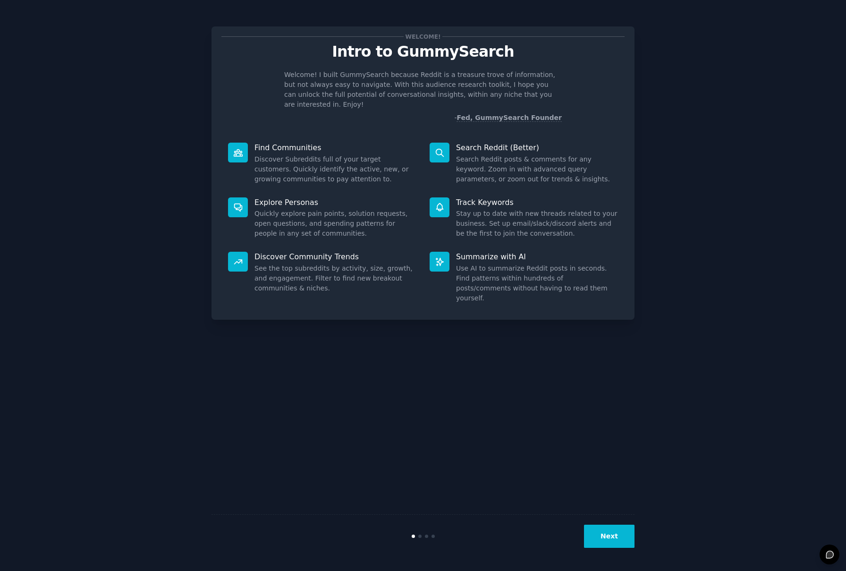 This screenshot has height=571, width=846. I want to click on dd: Stay up to date with new threads related to your business. Set up email/slack/discord alerts and ..., so click(537, 223).